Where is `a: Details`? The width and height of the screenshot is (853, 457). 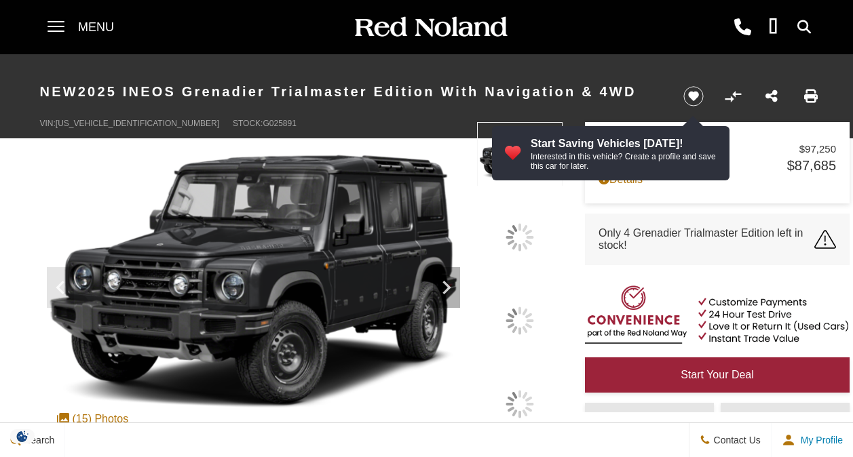
a: Details is located at coordinates (717, 180).